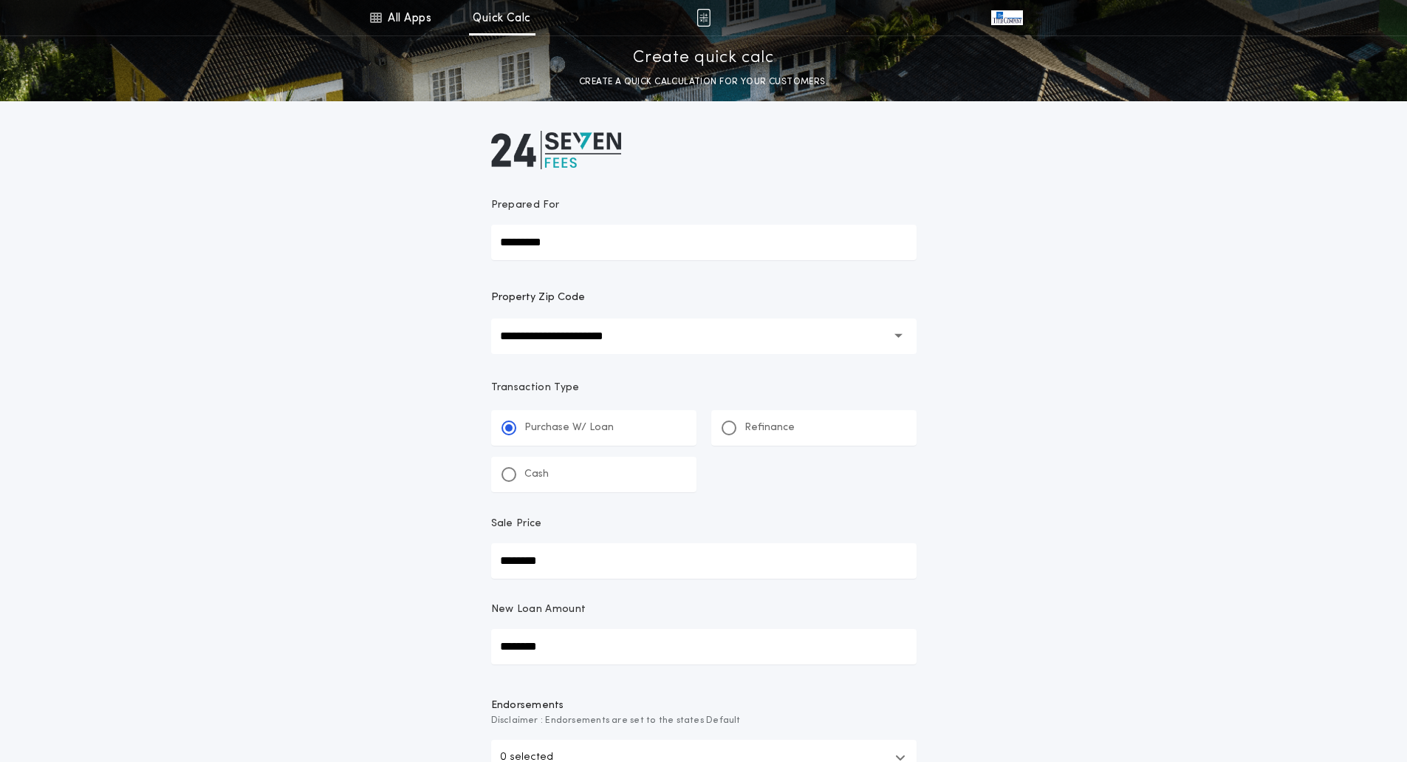 This screenshot has height=762, width=1407. I want to click on p: Refinance, so click(770, 428).